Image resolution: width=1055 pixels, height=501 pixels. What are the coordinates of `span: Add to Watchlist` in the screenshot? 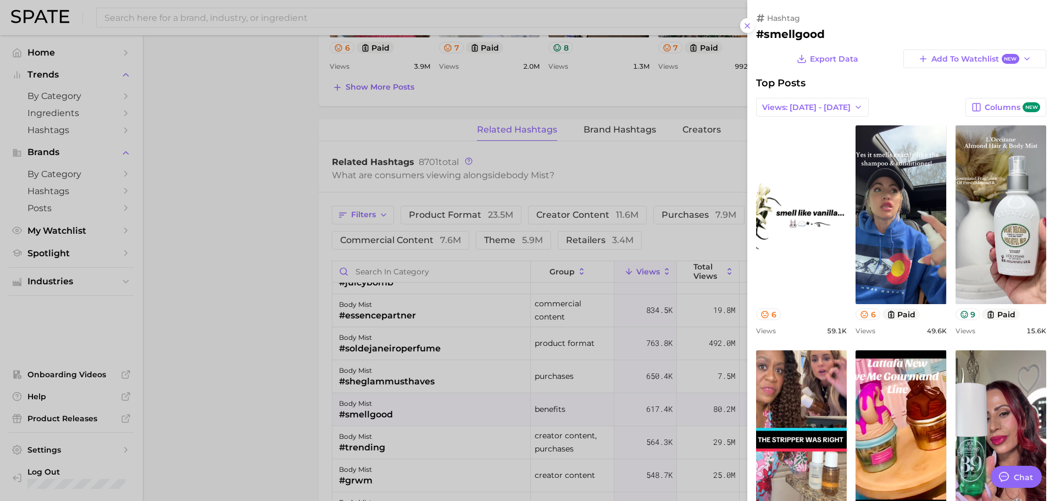 It's located at (975, 59).